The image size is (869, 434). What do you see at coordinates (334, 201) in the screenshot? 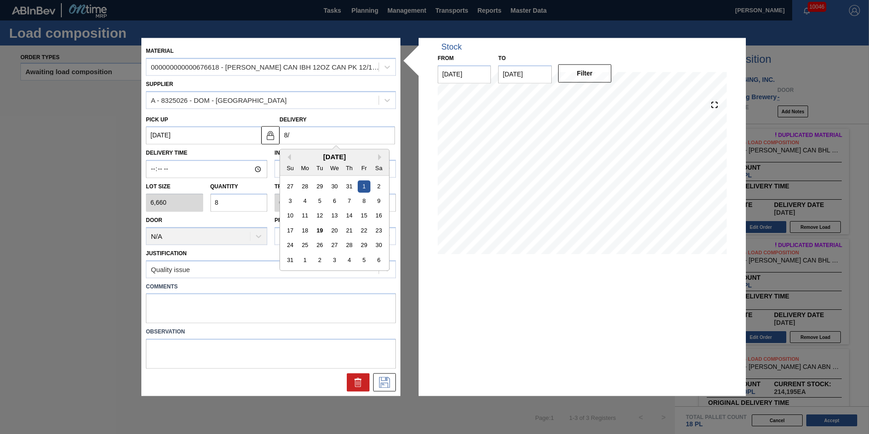
I see `div: Choose Wednesday, August 6th, 2025` at bounding box center [334, 201].